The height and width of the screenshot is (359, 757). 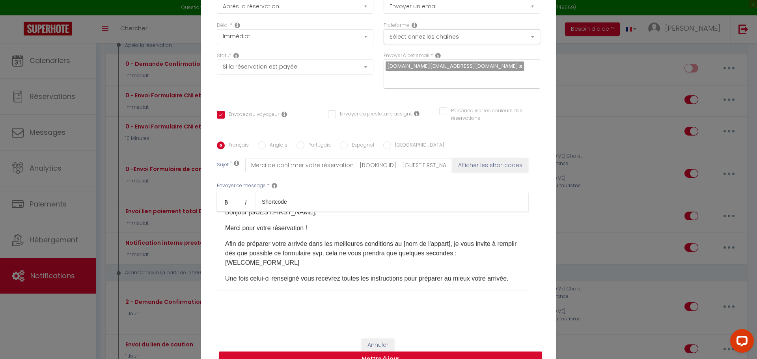 What do you see at coordinates (246, 202) in the screenshot?
I see `a: Italic` at bounding box center [246, 202].